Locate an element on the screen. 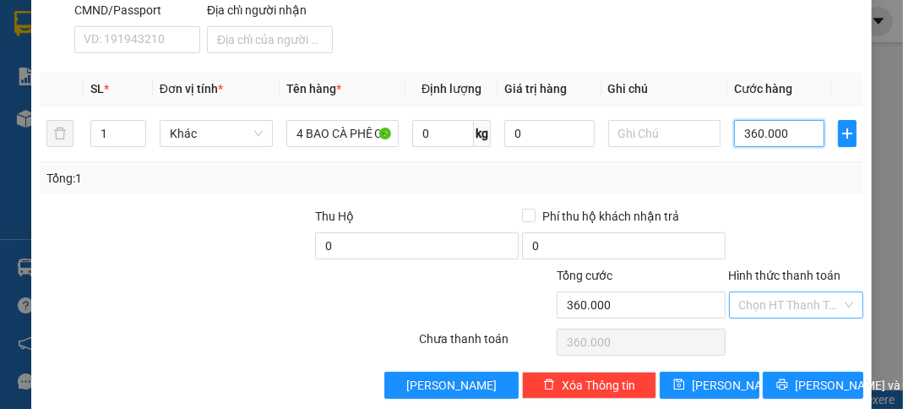  strong: Sài Gòn: is located at coordinates (36, 55).